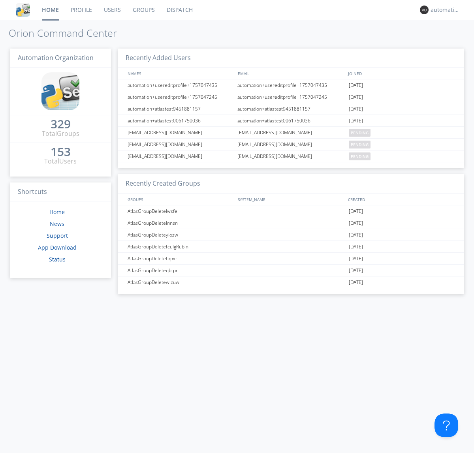  I want to click on span: Automation Organization, so click(56, 58).